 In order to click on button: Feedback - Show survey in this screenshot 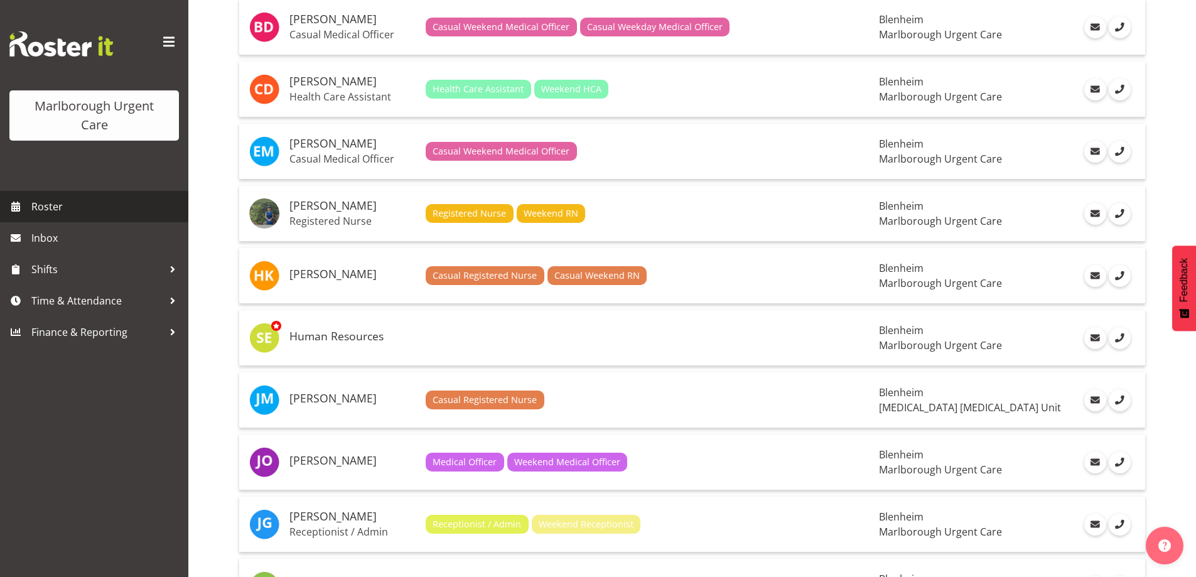, I will do `click(1184, 288)`.